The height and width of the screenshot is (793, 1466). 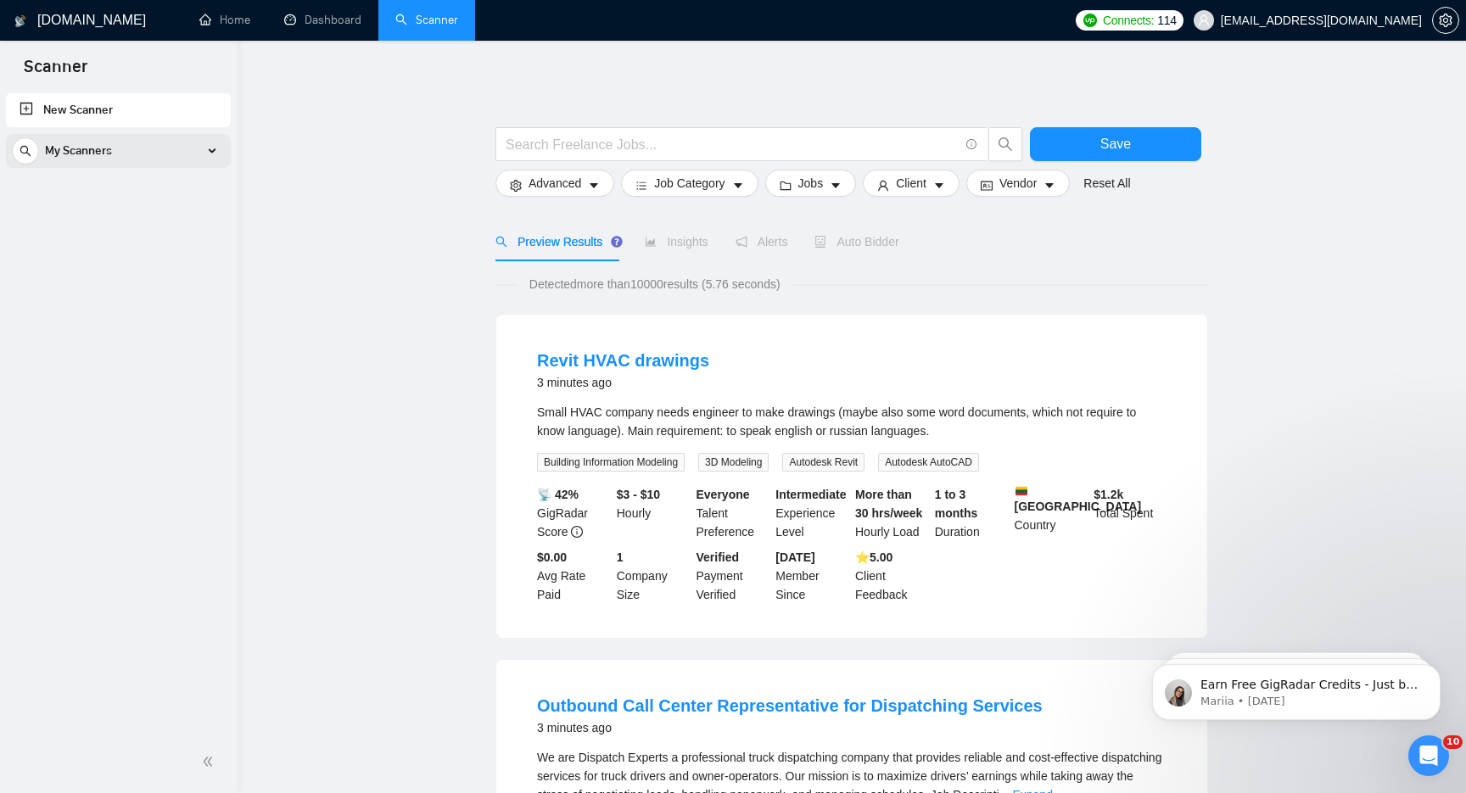 I want to click on span: Client, so click(x=911, y=183).